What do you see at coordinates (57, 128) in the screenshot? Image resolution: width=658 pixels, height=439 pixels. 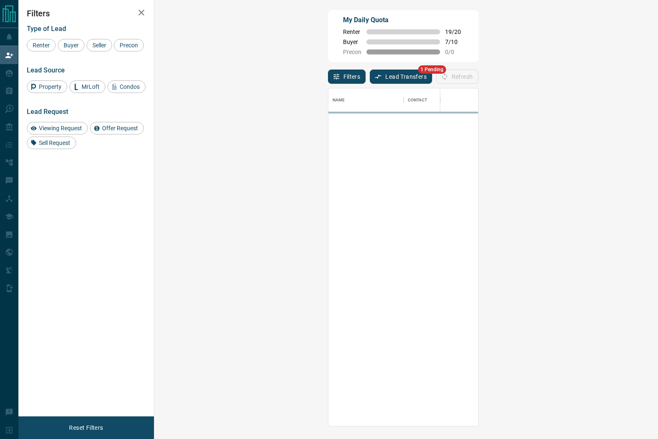 I see `div: Viewing Request` at bounding box center [57, 128].